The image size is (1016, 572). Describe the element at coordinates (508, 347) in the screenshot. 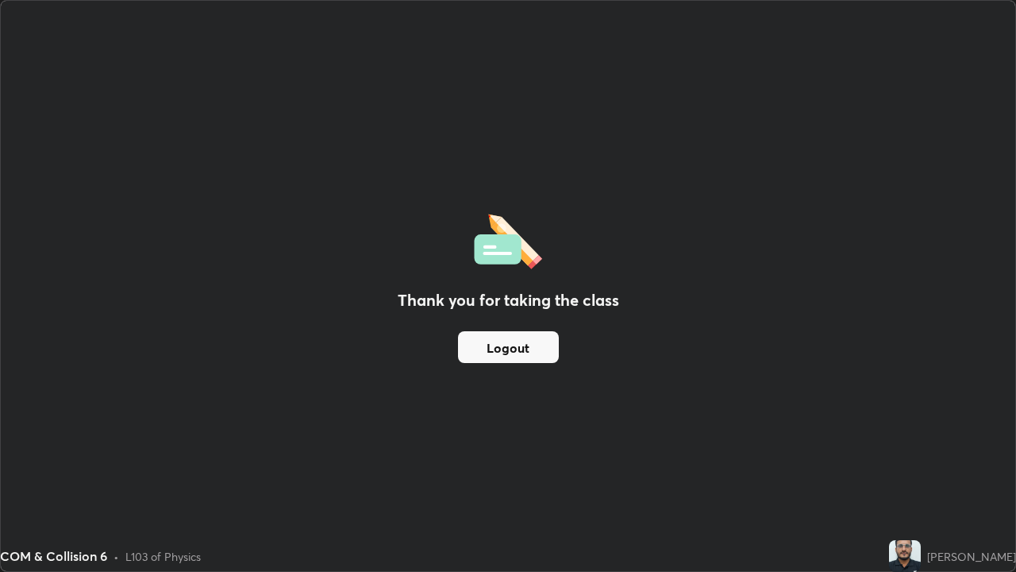

I see `button: Logout` at that location.